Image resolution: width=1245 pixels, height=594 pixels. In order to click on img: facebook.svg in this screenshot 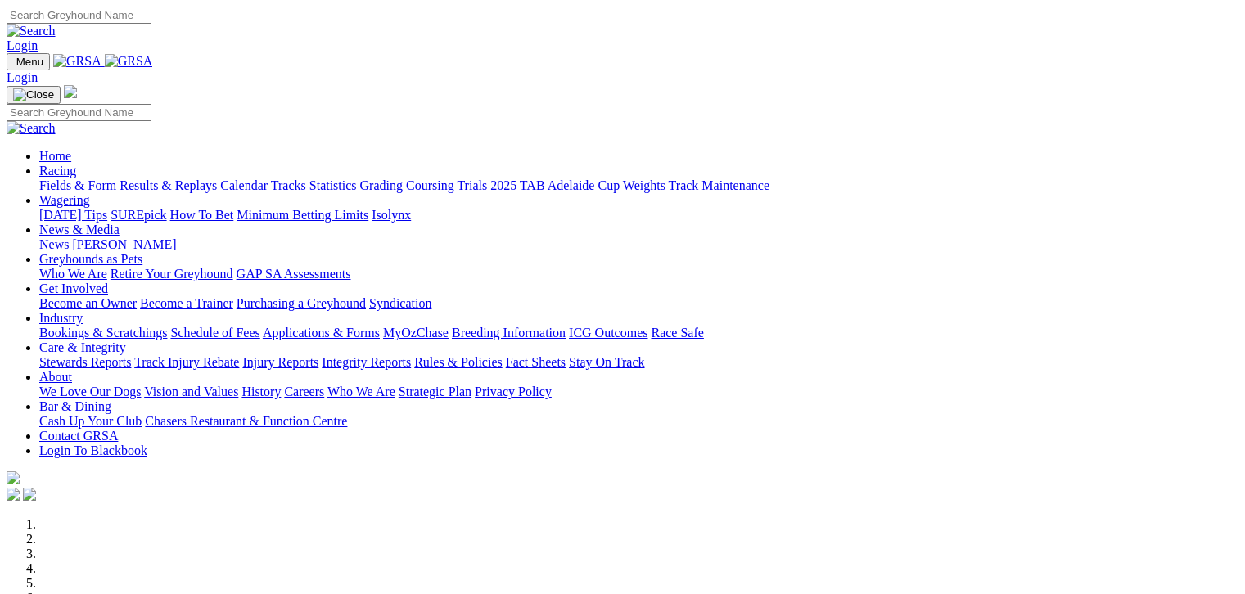, I will do `click(13, 495)`.